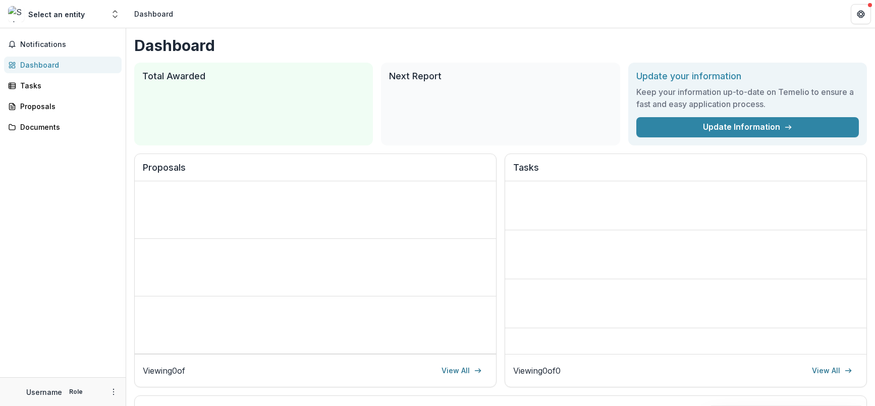 This screenshot has height=406, width=875. Describe the element at coordinates (63, 44) in the screenshot. I see `button: Notifications` at that location.